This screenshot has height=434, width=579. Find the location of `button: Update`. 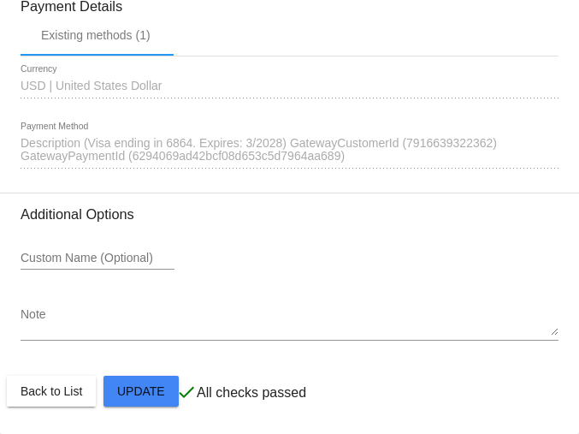

button: Update is located at coordinates (141, 391).